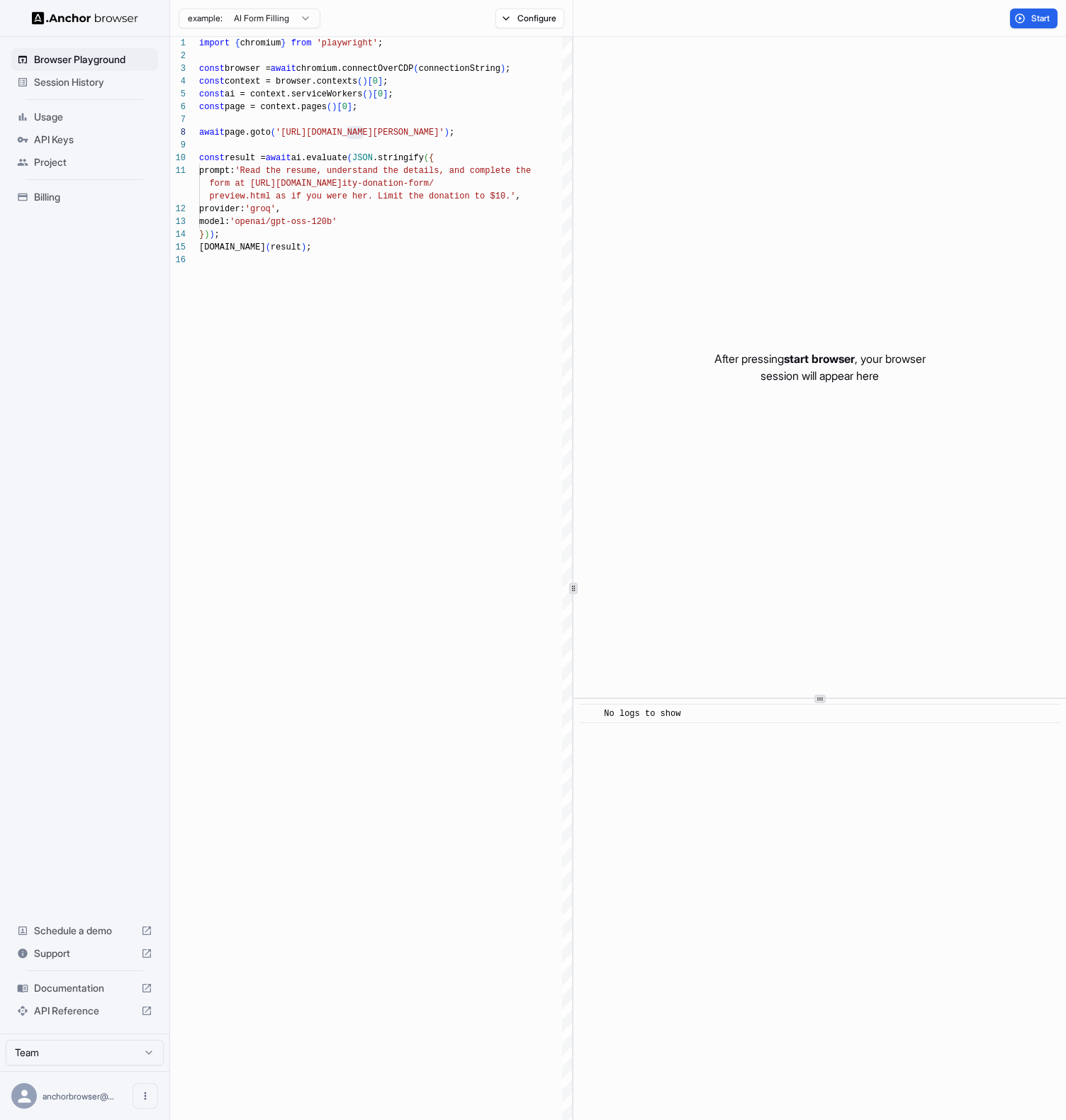 The image size is (1066, 1120). I want to click on span: page = context.pages, so click(276, 107).